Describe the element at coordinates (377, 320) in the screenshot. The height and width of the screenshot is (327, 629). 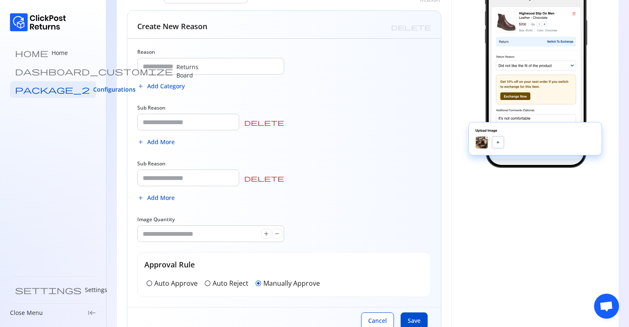
I see `span: Cancel` at that location.